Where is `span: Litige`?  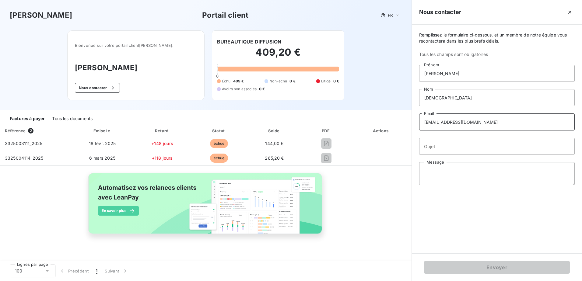 span: Litige is located at coordinates (326, 81).